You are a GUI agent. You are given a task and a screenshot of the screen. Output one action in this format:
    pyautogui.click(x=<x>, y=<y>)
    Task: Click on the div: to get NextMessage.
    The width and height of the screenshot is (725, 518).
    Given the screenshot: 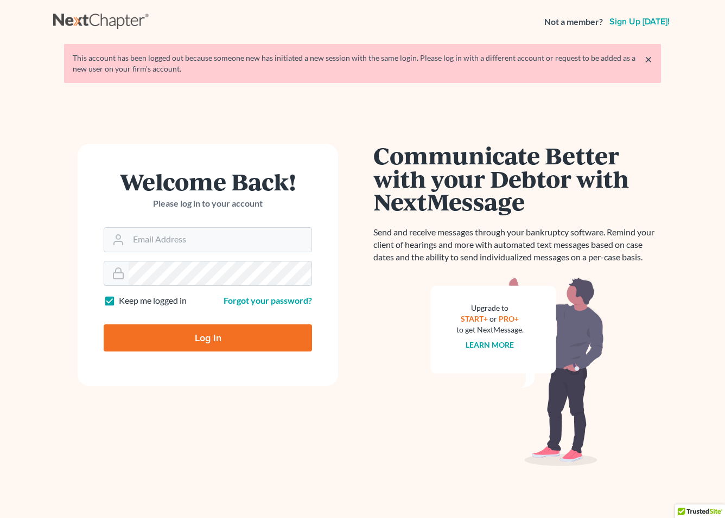 What is the action you would take?
    pyautogui.click(x=490, y=330)
    